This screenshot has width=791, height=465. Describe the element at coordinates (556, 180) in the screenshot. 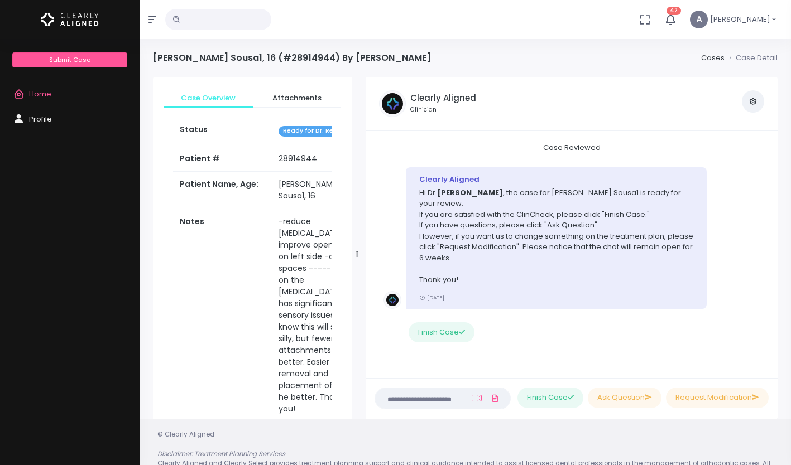

I see `div: Clearly Aligned` at that location.